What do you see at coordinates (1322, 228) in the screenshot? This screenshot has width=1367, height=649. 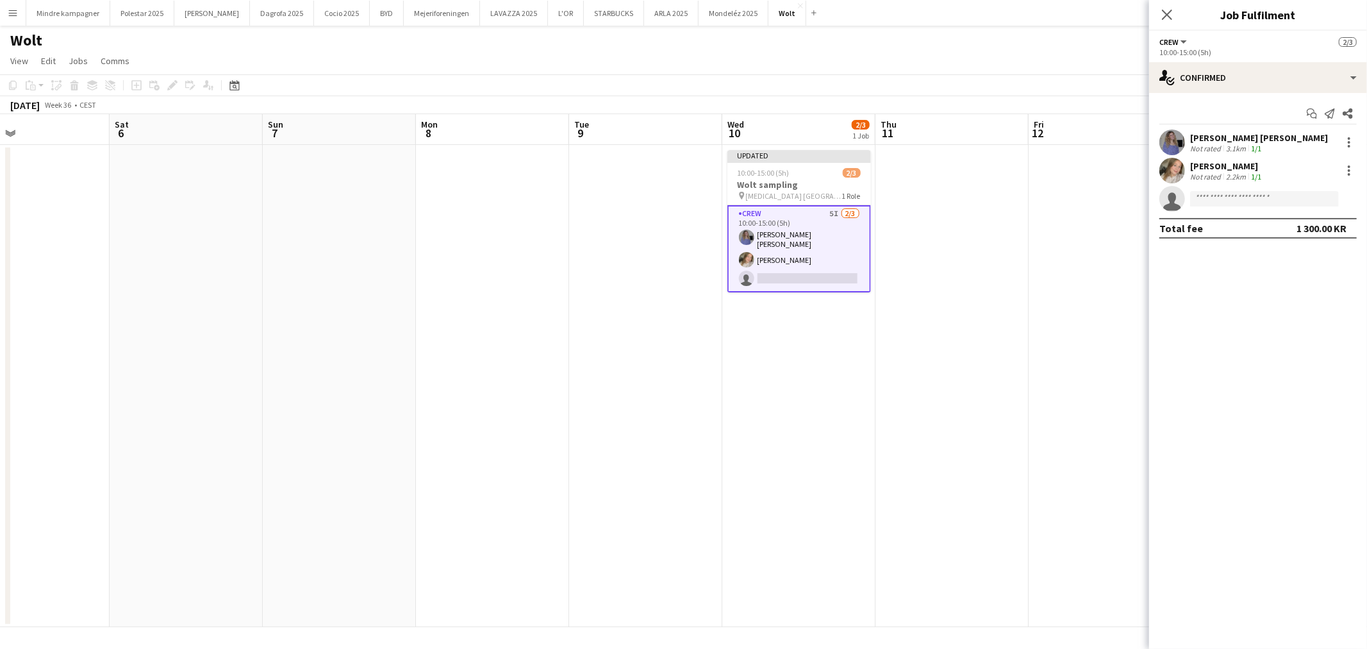 I see `div: 1 300.00 KR` at bounding box center [1322, 228].